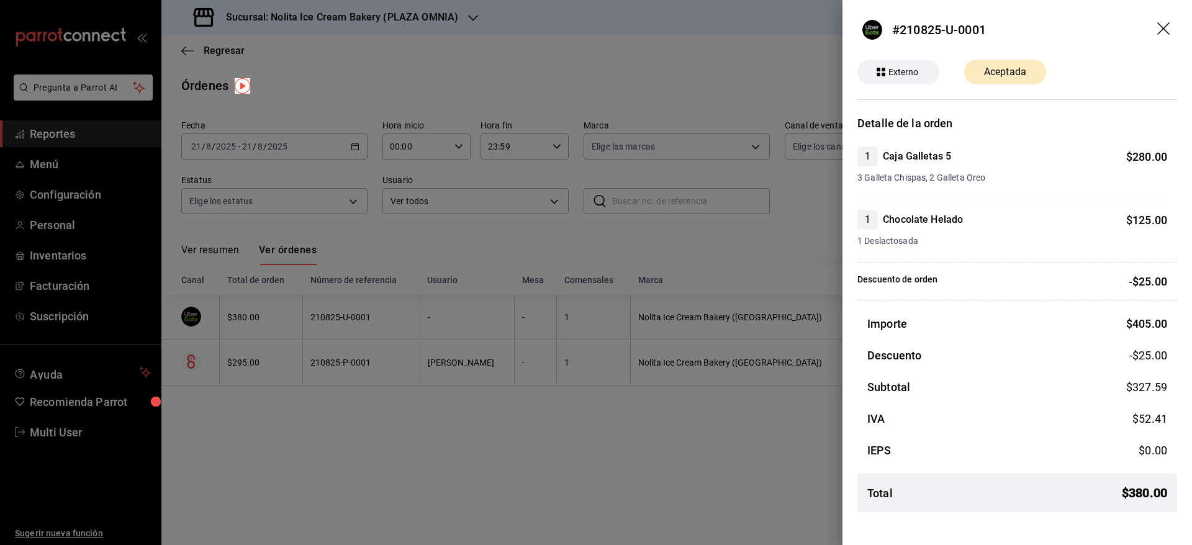 The image size is (1192, 545). I want to click on h3: Subtotal, so click(889, 387).